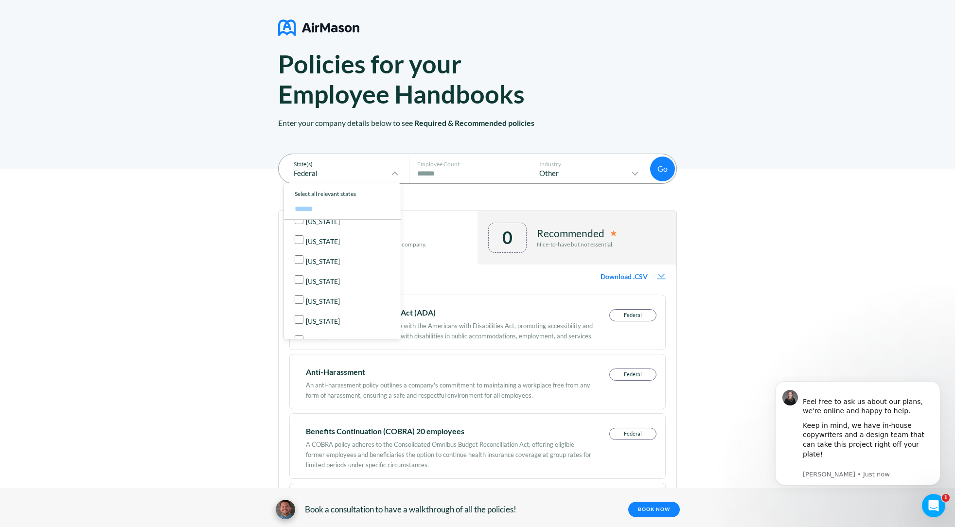 The image size is (955, 527). I want to click on div: An ADA policy ensures compliance with the Americans with Disabilities Act, promoting accessibilit..., so click(449, 329).